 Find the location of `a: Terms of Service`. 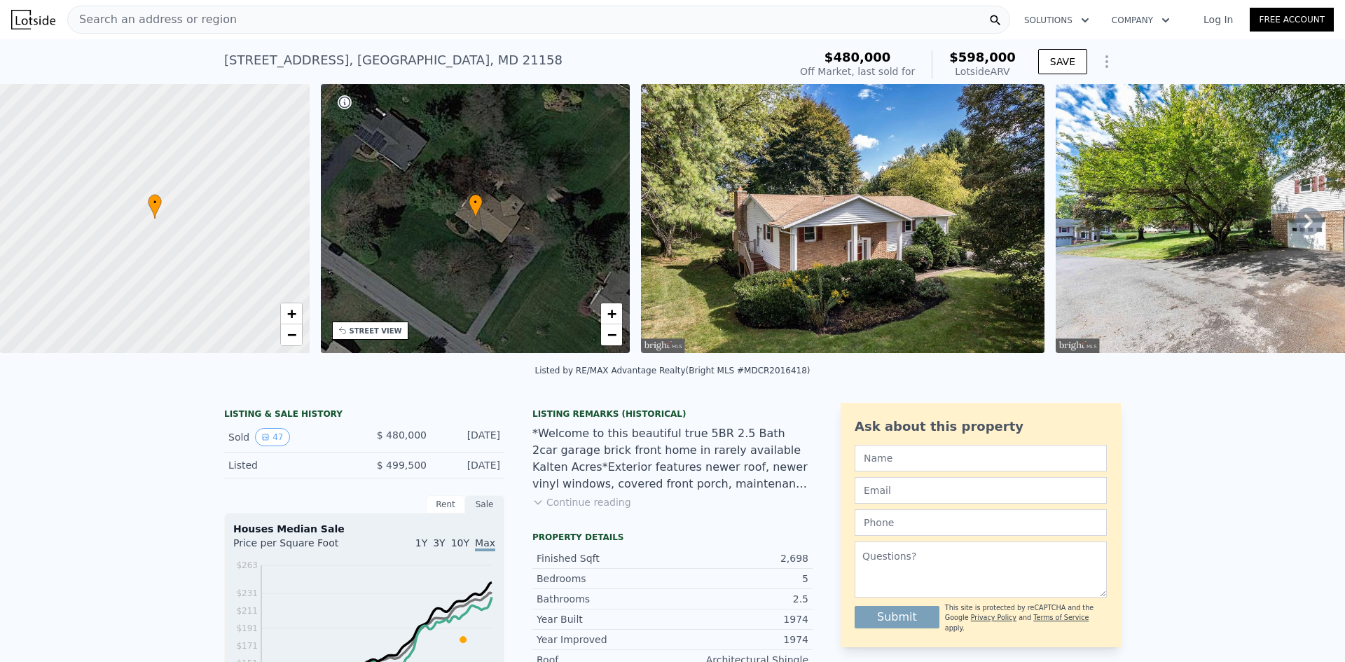

a: Terms of Service is located at coordinates (1061, 617).